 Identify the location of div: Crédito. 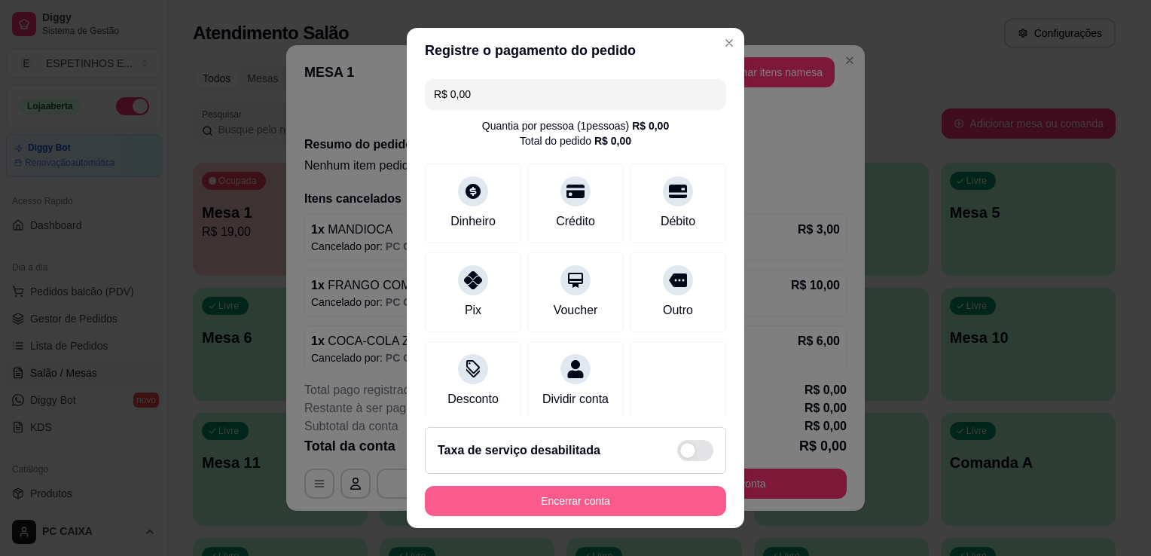
(575, 221).